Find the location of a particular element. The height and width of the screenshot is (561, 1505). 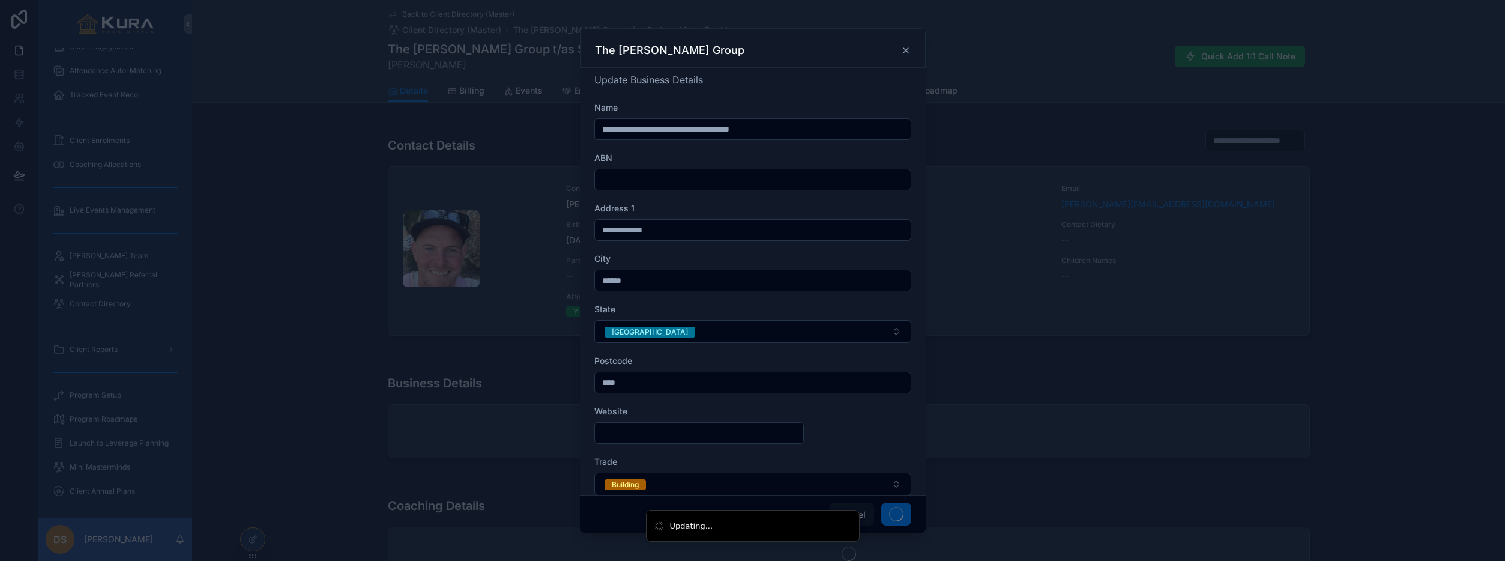

span: ABN is located at coordinates (603, 157).